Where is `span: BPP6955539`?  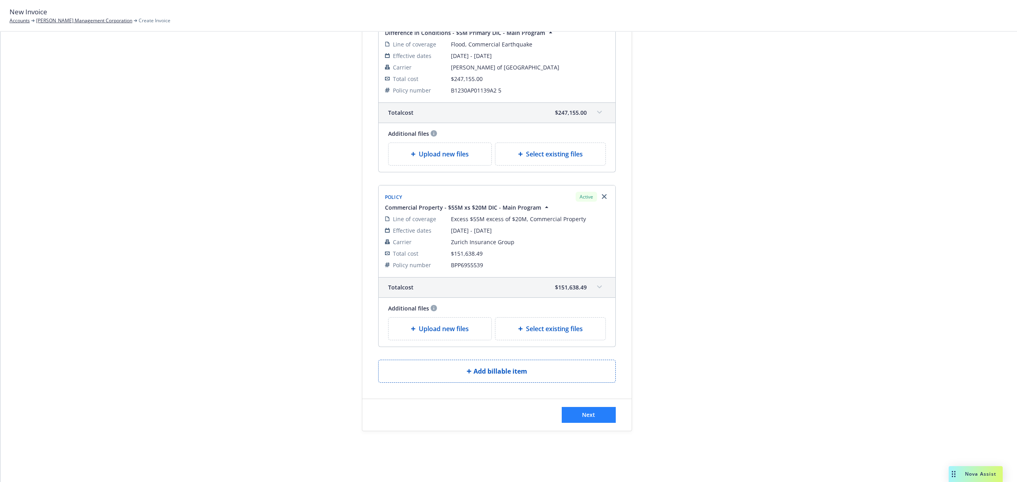
span: BPP6955539 is located at coordinates (530, 265).